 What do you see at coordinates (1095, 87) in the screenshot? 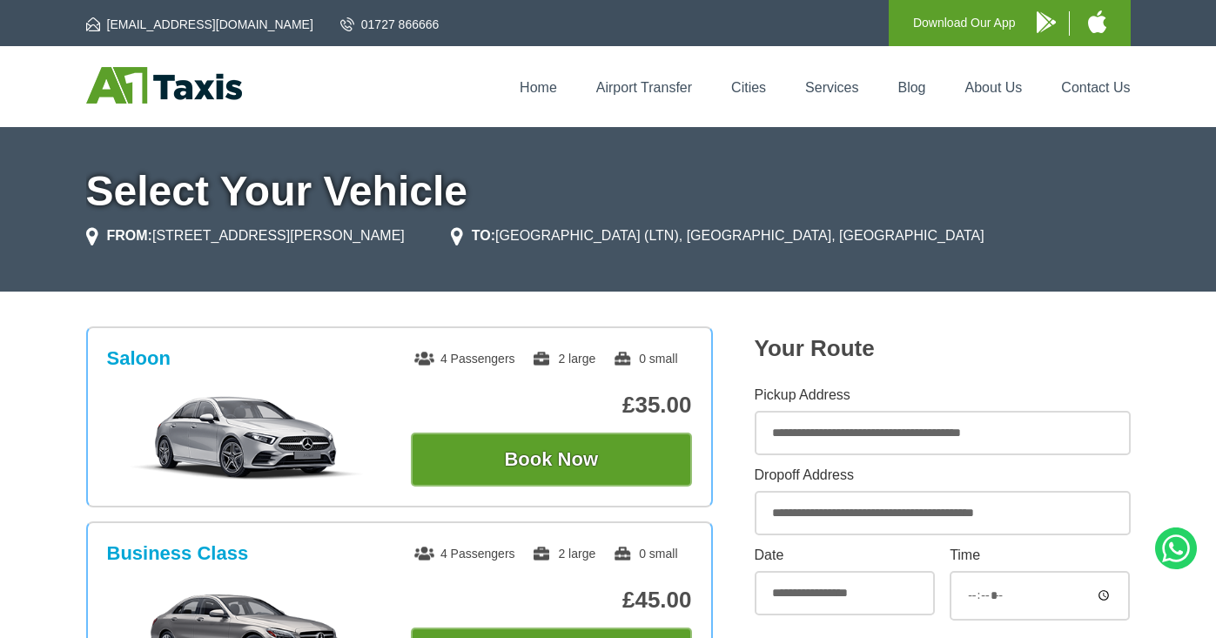
I see `a: Contact Us` at bounding box center [1095, 87].